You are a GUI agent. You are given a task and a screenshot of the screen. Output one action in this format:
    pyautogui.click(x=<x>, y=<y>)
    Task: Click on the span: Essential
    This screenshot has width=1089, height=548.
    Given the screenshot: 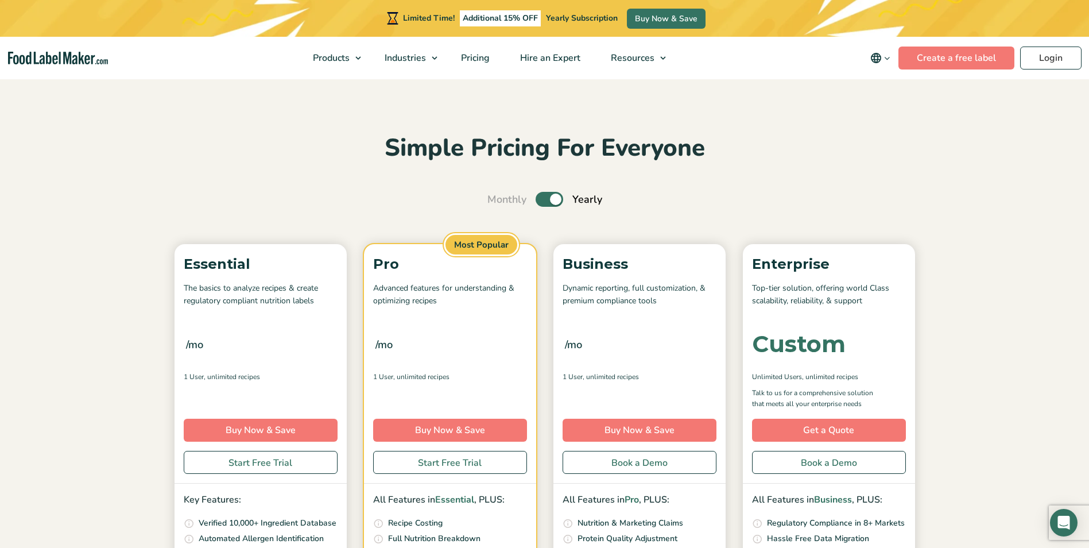 What is the action you would take?
    pyautogui.click(x=455, y=499)
    